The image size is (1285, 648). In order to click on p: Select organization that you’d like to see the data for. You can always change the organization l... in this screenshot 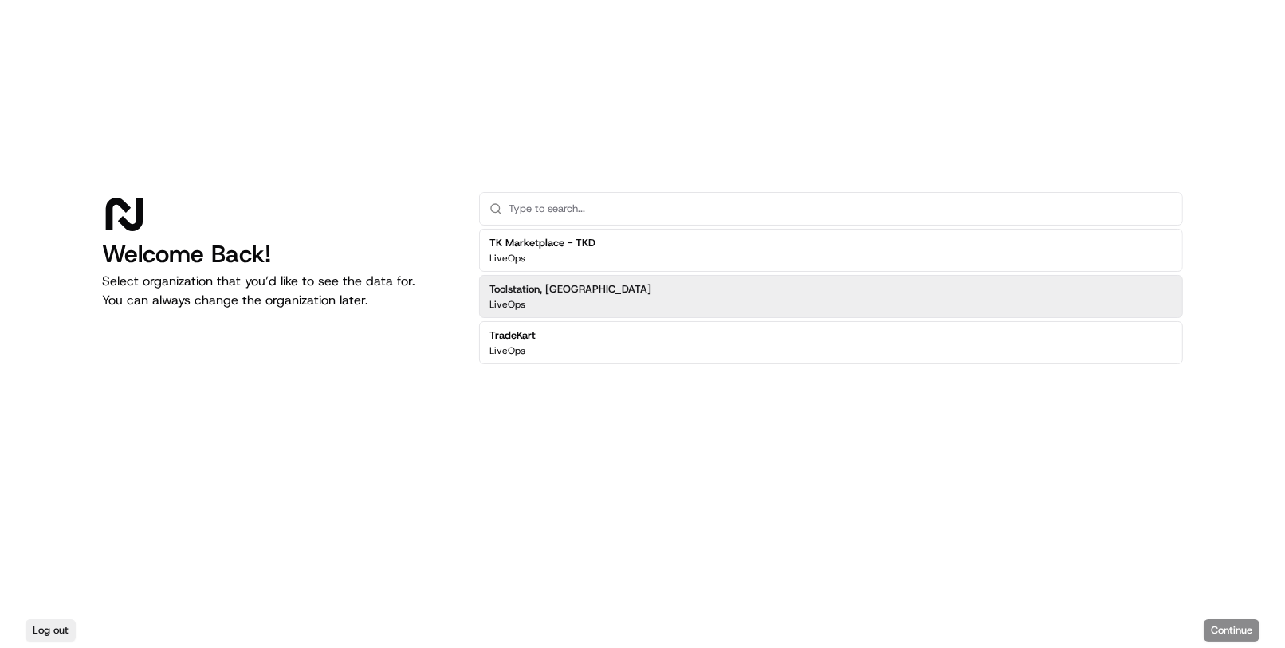, I will do `click(277, 291)`.